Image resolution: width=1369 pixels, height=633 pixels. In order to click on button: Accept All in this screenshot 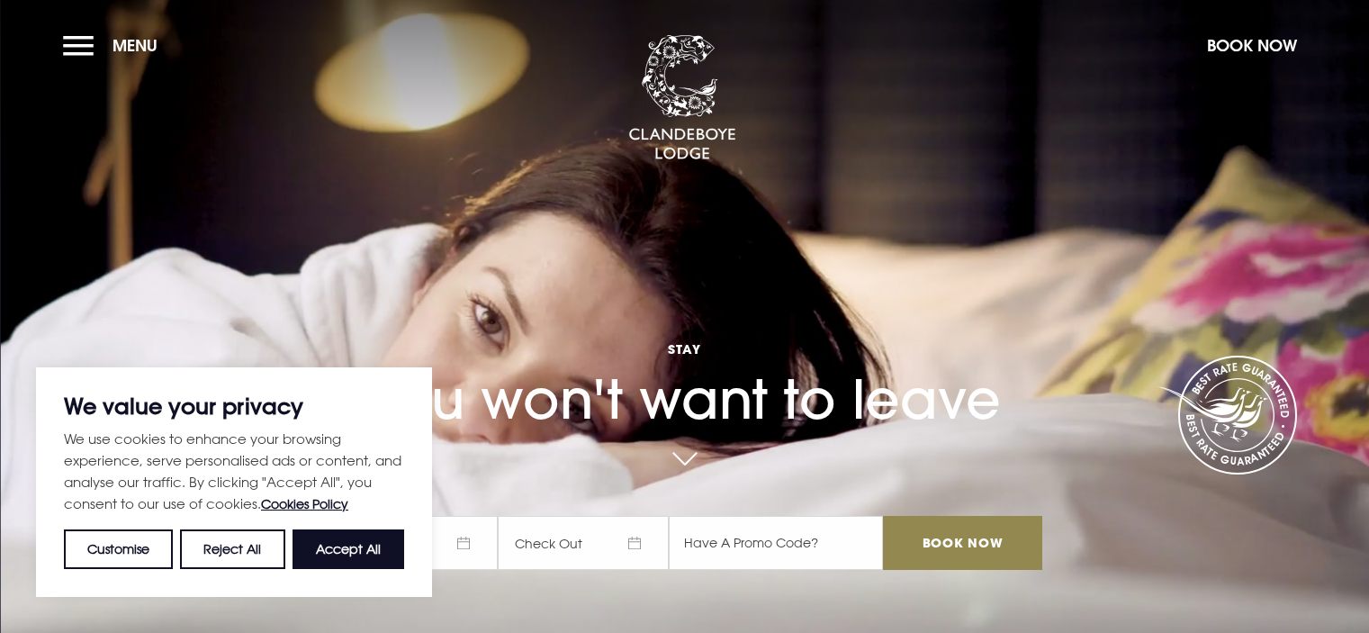, I will do `click(348, 549)`.